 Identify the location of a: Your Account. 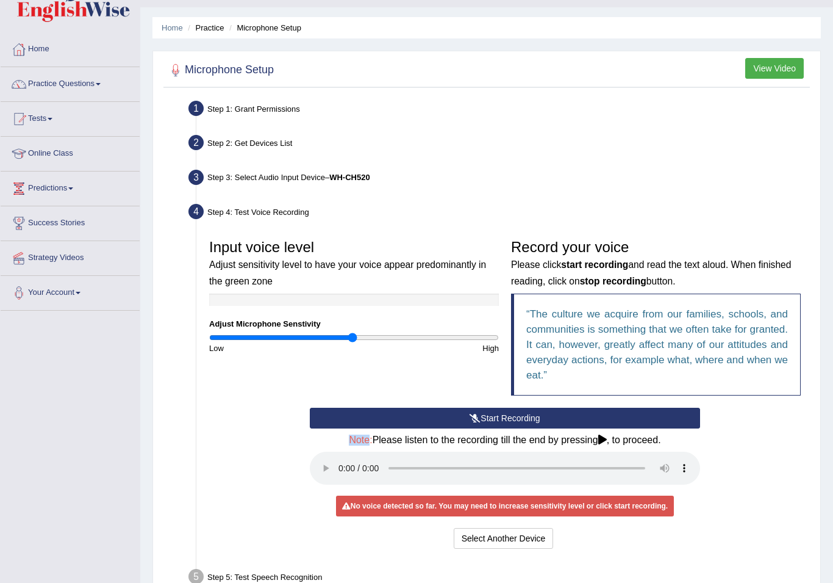
(70, 291).